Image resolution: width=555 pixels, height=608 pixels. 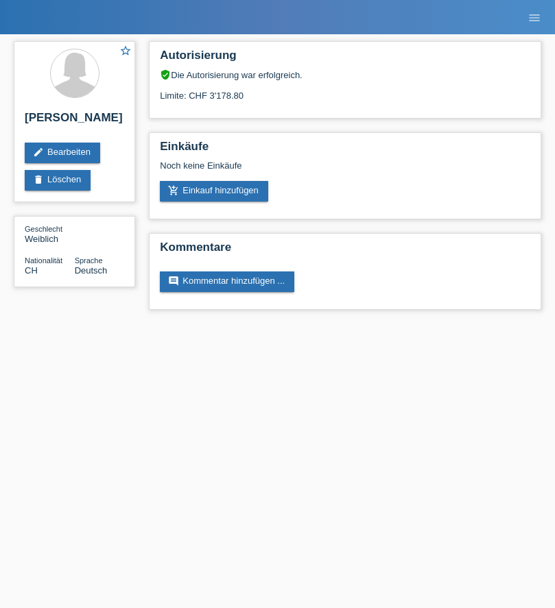 I want to click on i: star_border, so click(x=125, y=51).